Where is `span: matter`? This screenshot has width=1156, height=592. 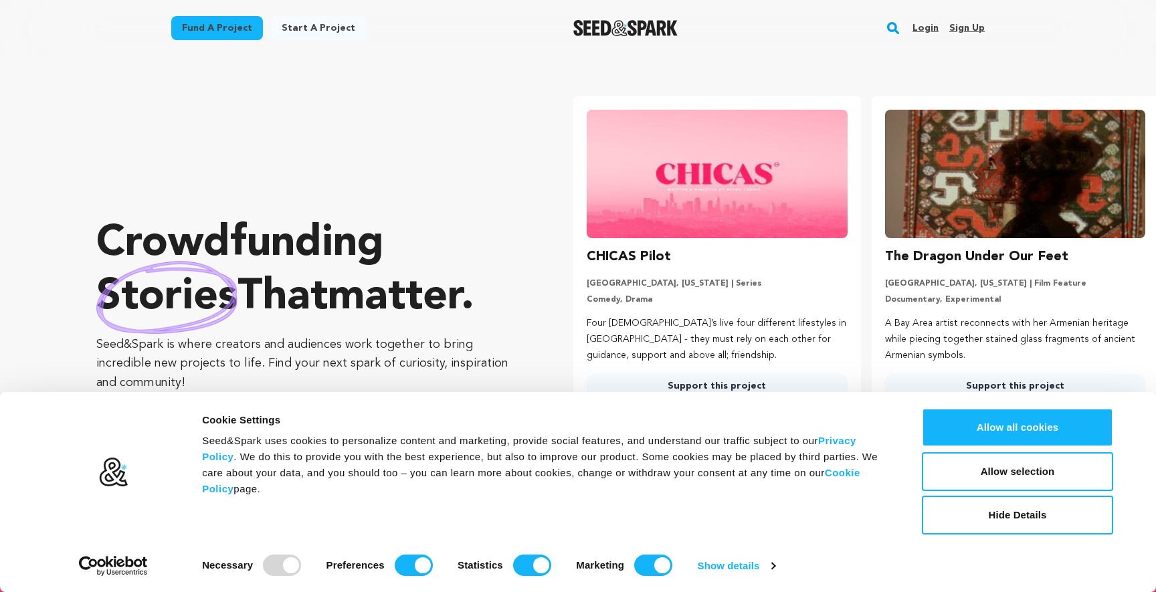 span: matter is located at coordinates (394, 298).